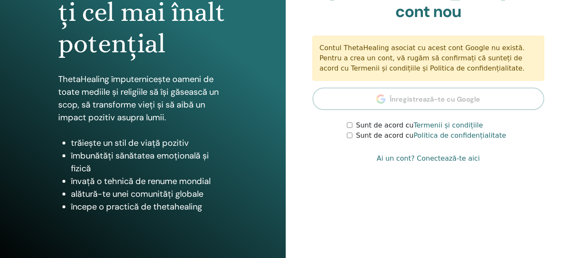 The height and width of the screenshot is (258, 571). What do you see at coordinates (137, 194) in the screenshot?
I see `font: alătură-te unei comunități globale` at bounding box center [137, 194].